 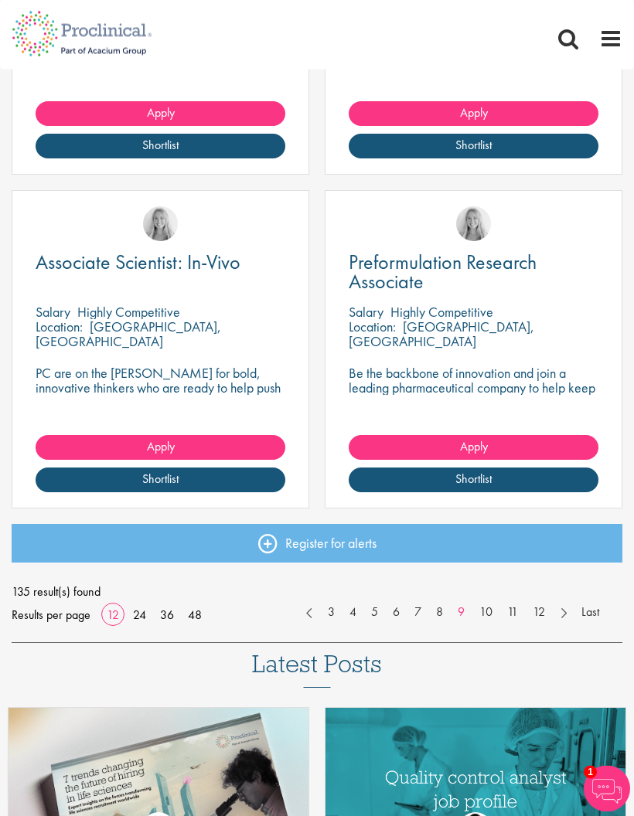 What do you see at coordinates (485, 613) in the screenshot?
I see `a: 10` at bounding box center [485, 613].